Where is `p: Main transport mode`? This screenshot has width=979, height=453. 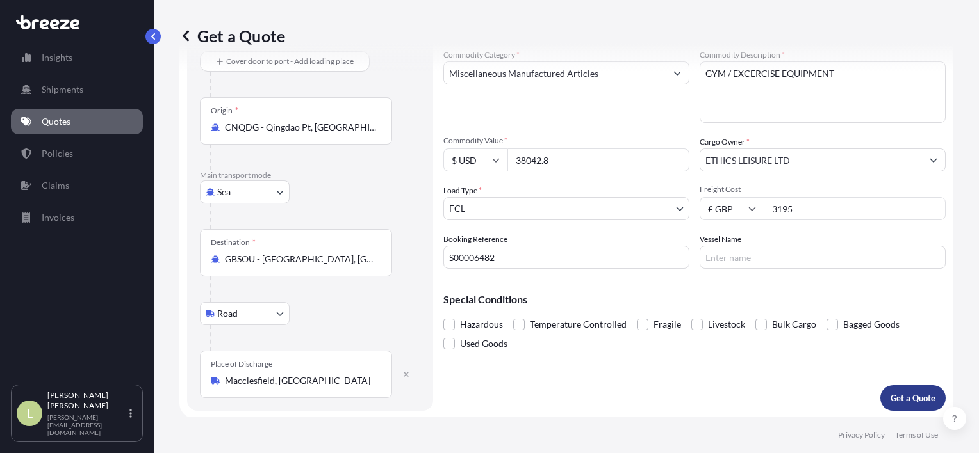 p: Main transport mode is located at coordinates (310, 175).